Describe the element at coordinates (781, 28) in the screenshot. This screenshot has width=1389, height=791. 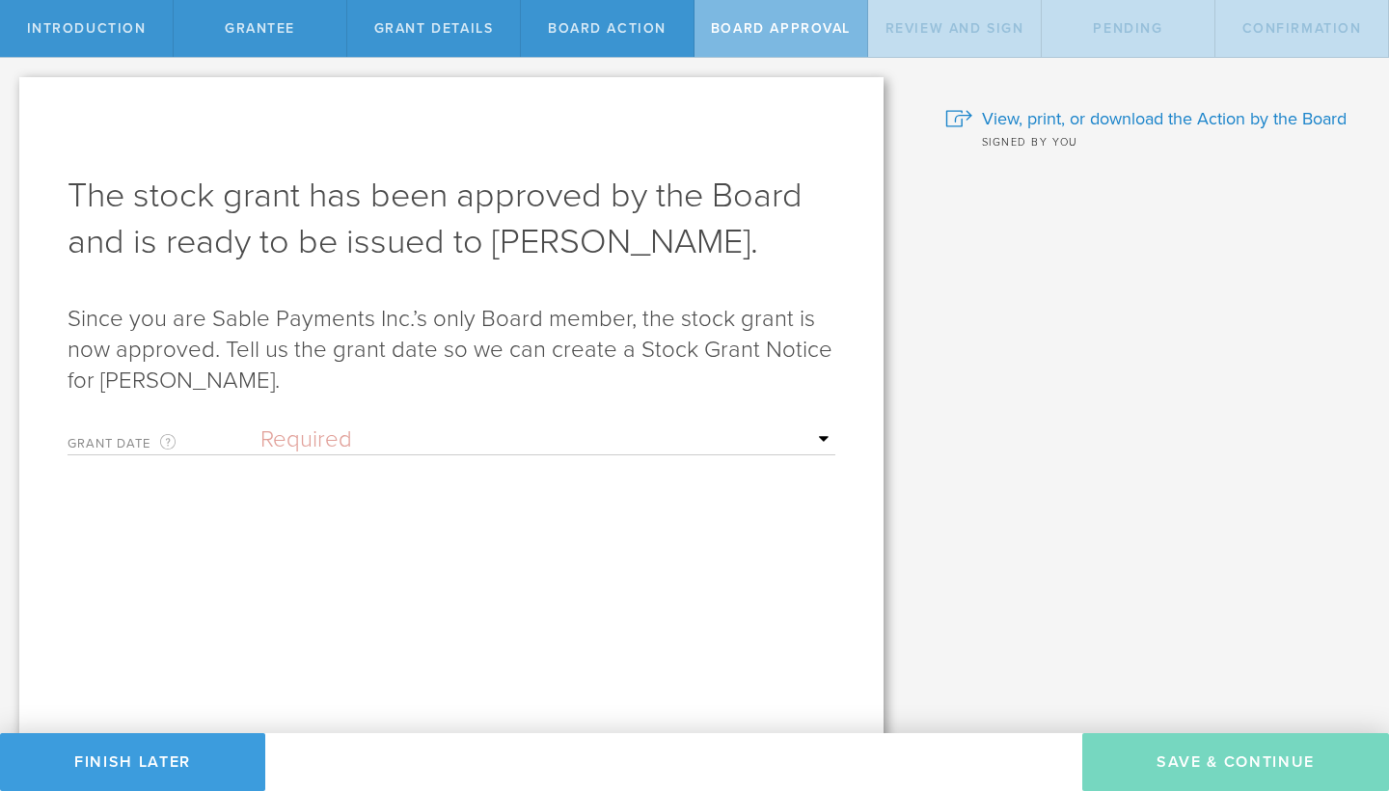
I see `span: Board Approval` at that location.